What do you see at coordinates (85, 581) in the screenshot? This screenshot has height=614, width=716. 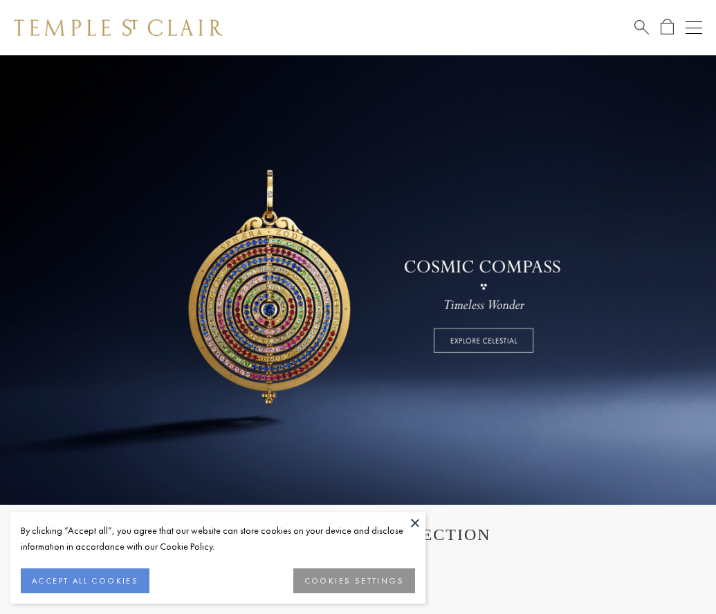 I see `button: ACCEPT ALL COOKIES` at bounding box center [85, 581].